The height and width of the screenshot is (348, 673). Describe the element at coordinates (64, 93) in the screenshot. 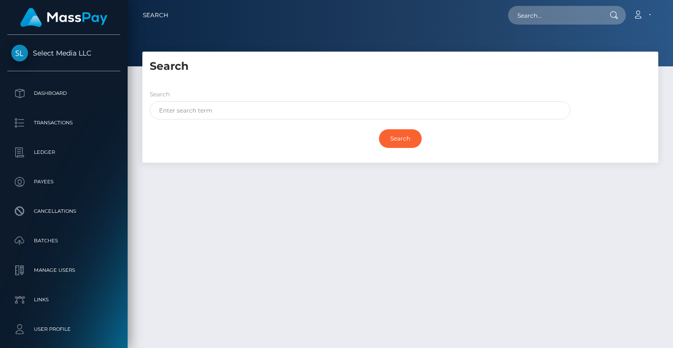

I see `a: Dashboard` at that location.